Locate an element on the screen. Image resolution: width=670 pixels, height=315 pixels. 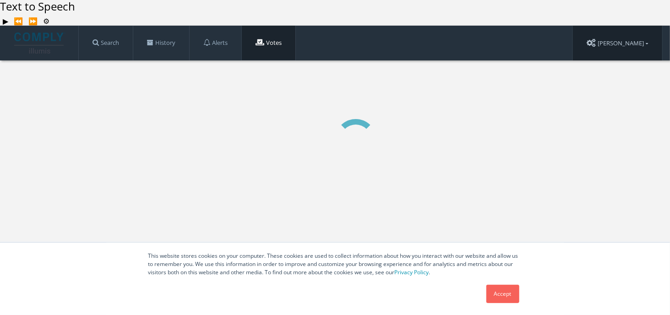
a: History is located at coordinates (161, 43).